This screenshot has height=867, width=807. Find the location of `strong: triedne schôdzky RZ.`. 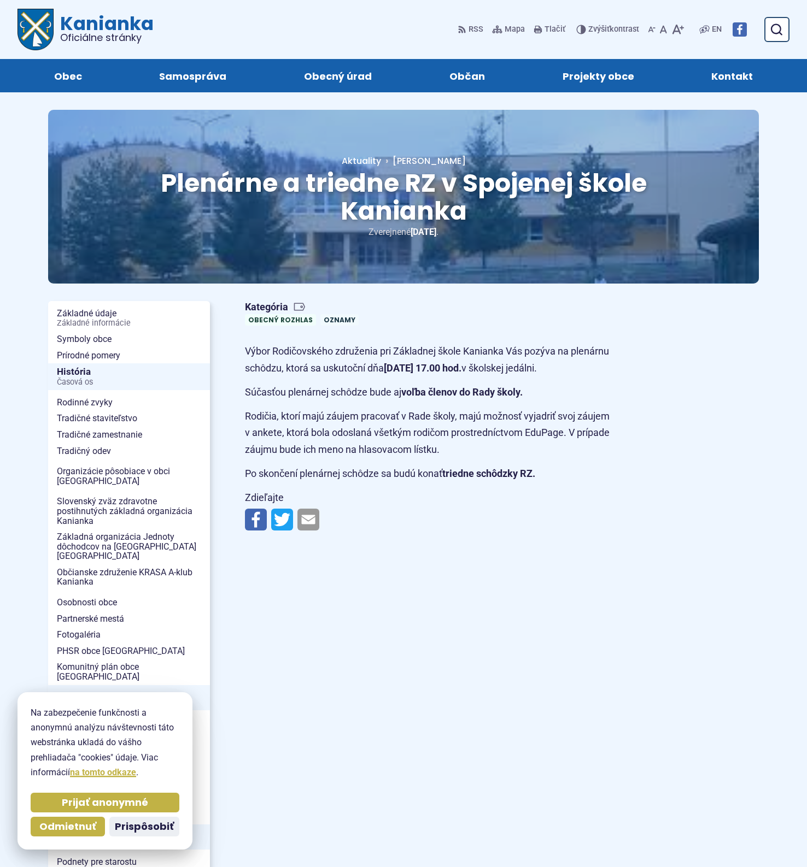

strong: triedne schôdzky RZ. is located at coordinates (489, 473).